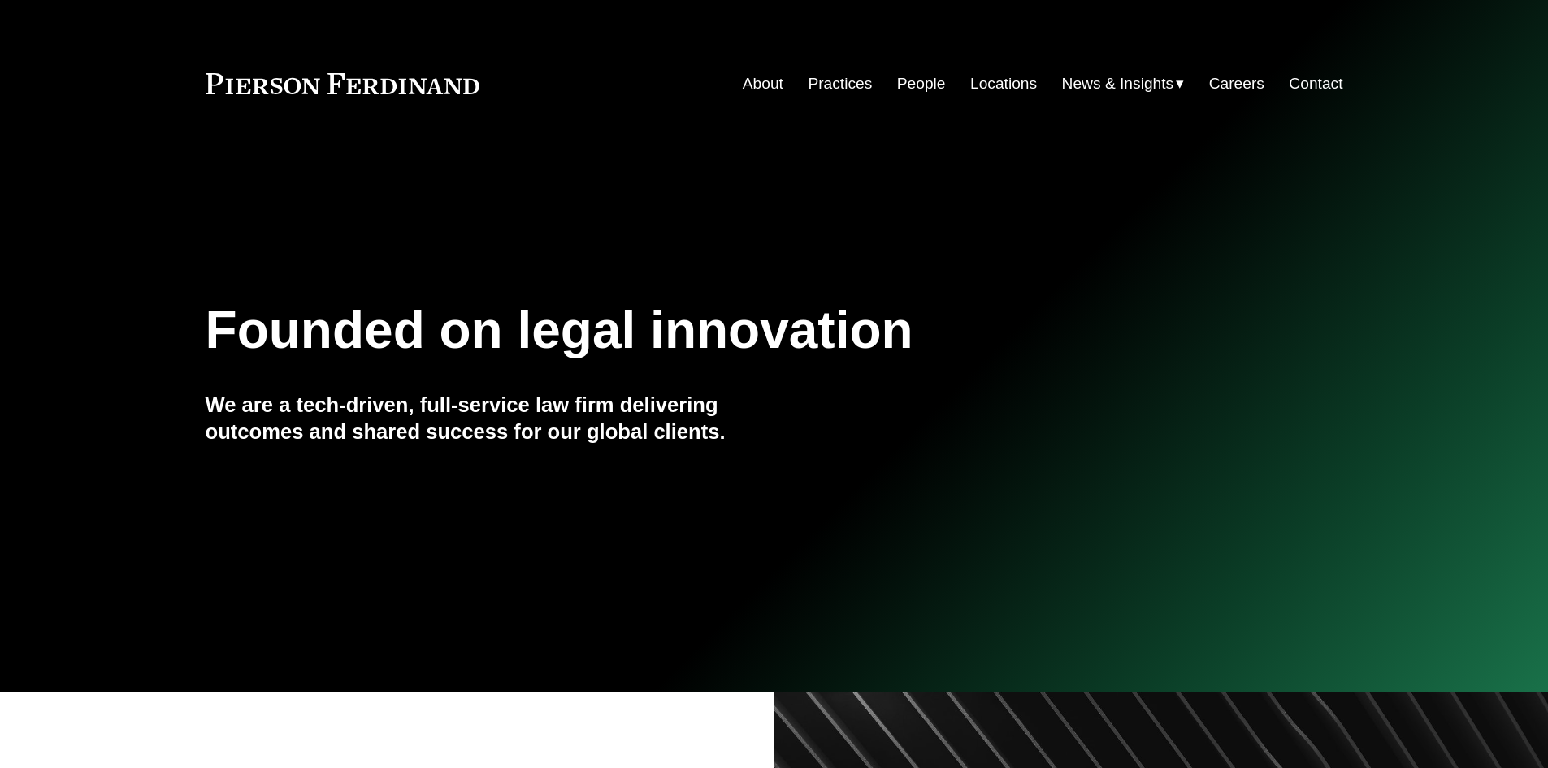  What do you see at coordinates (490, 418) in the screenshot?
I see `h4: We are a tech-driven, full-service law firm delivering outcomes and shared success for our global...` at bounding box center [490, 418].